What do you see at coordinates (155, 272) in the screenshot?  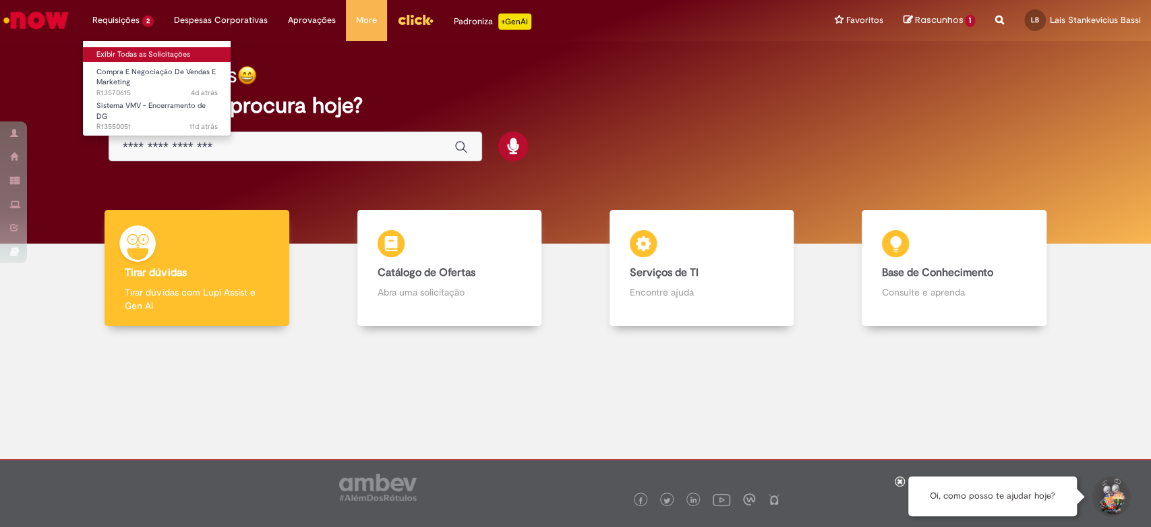 I see `b: Tirar dúvidas` at bounding box center [155, 272].